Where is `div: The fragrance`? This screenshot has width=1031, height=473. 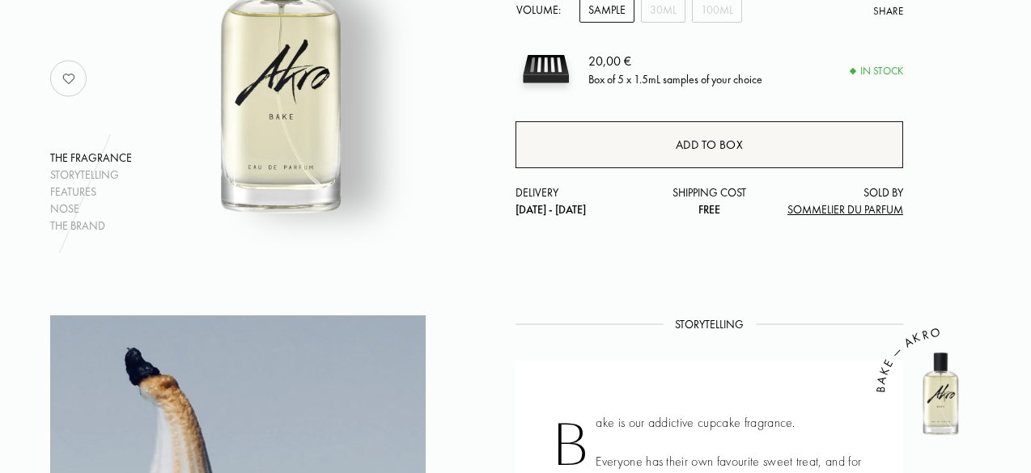 div: The fragrance is located at coordinates (91, 158).